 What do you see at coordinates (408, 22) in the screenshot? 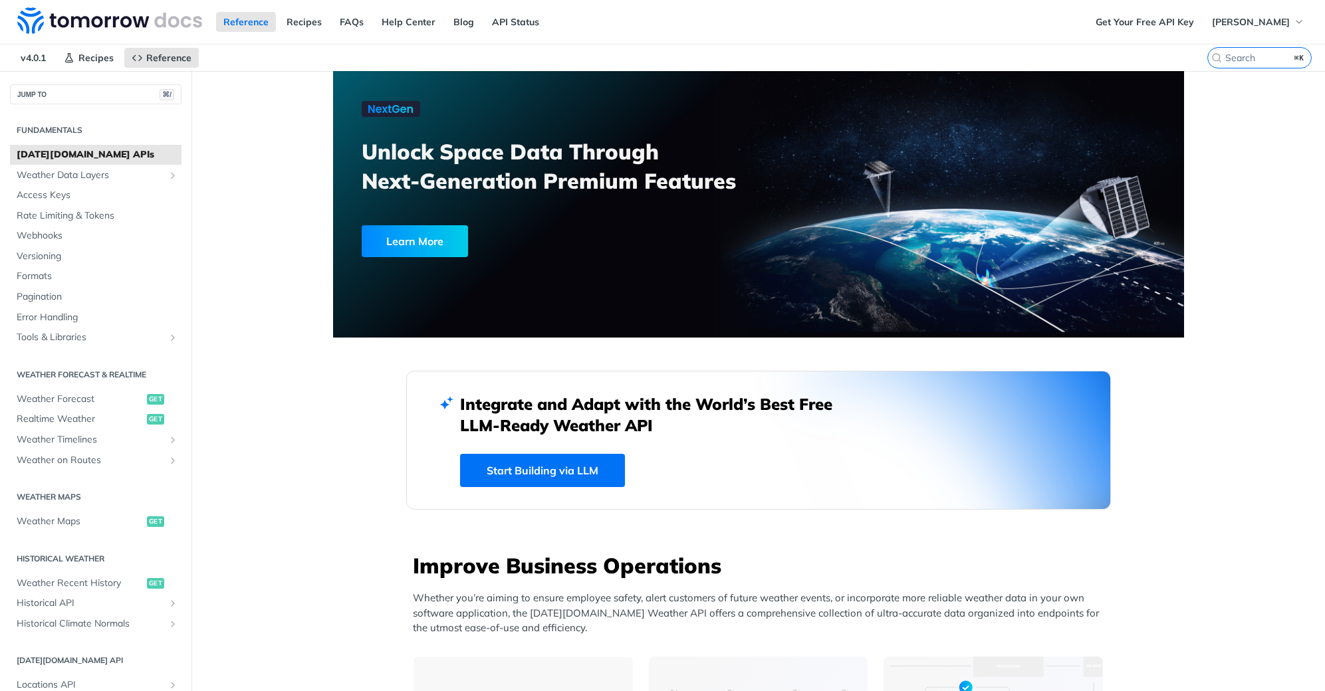
I see `a: Help Center` at bounding box center [408, 22].